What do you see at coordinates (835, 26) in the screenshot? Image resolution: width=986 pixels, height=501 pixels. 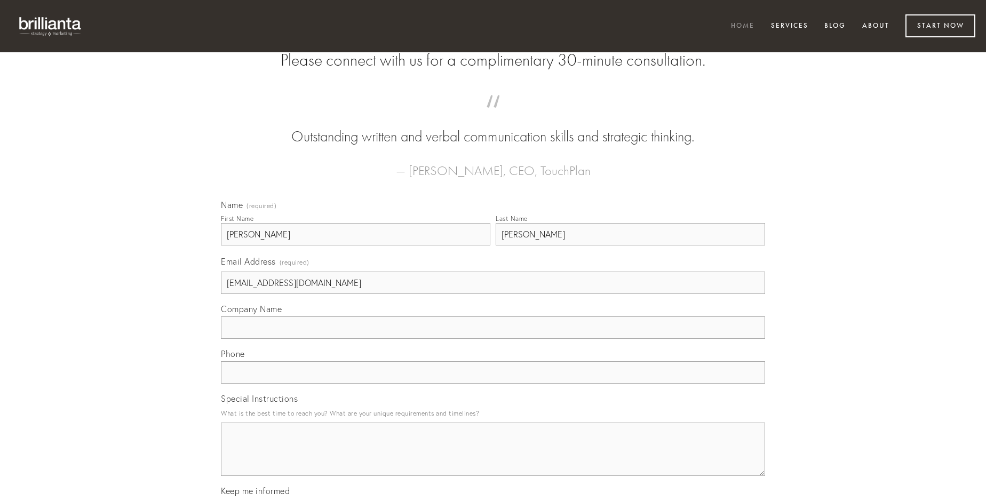 I see `a: Blog` at bounding box center [835, 26].